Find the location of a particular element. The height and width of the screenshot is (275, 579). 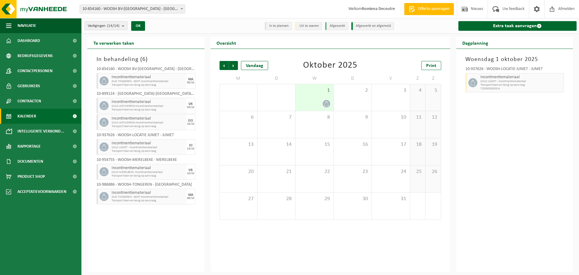

span: 19 is located at coordinates (433, 144).